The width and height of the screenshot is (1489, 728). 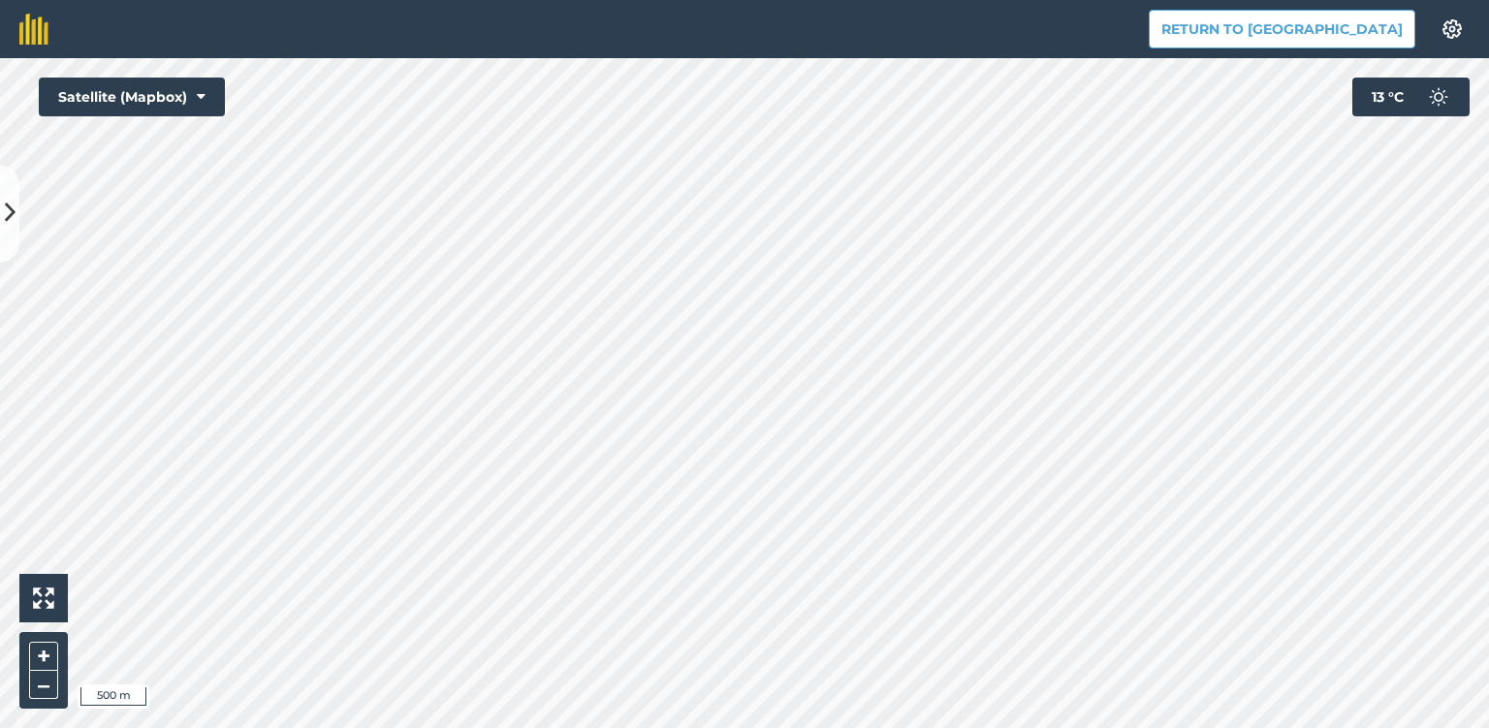 What do you see at coordinates (1439, 97) in the screenshot?
I see `img: svg+xml;base64,PD94bWwgdmVyc2lvbj0iMS4wIiBlbmNvZGluZz0idXRmLTgiPz4KPCEtLSBHZW5lcmF0b3I6IEFkb2JlIE...` at bounding box center [1439, 97].